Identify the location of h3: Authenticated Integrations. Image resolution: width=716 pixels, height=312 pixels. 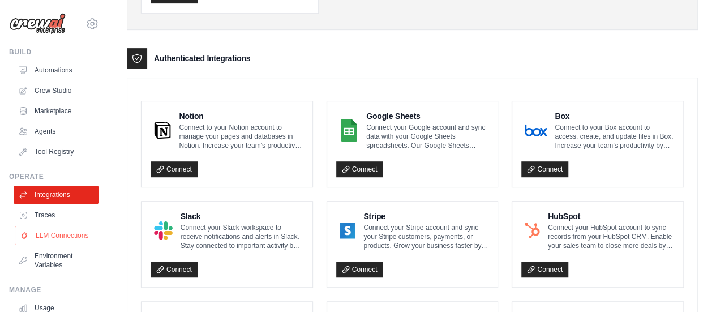
(202, 58).